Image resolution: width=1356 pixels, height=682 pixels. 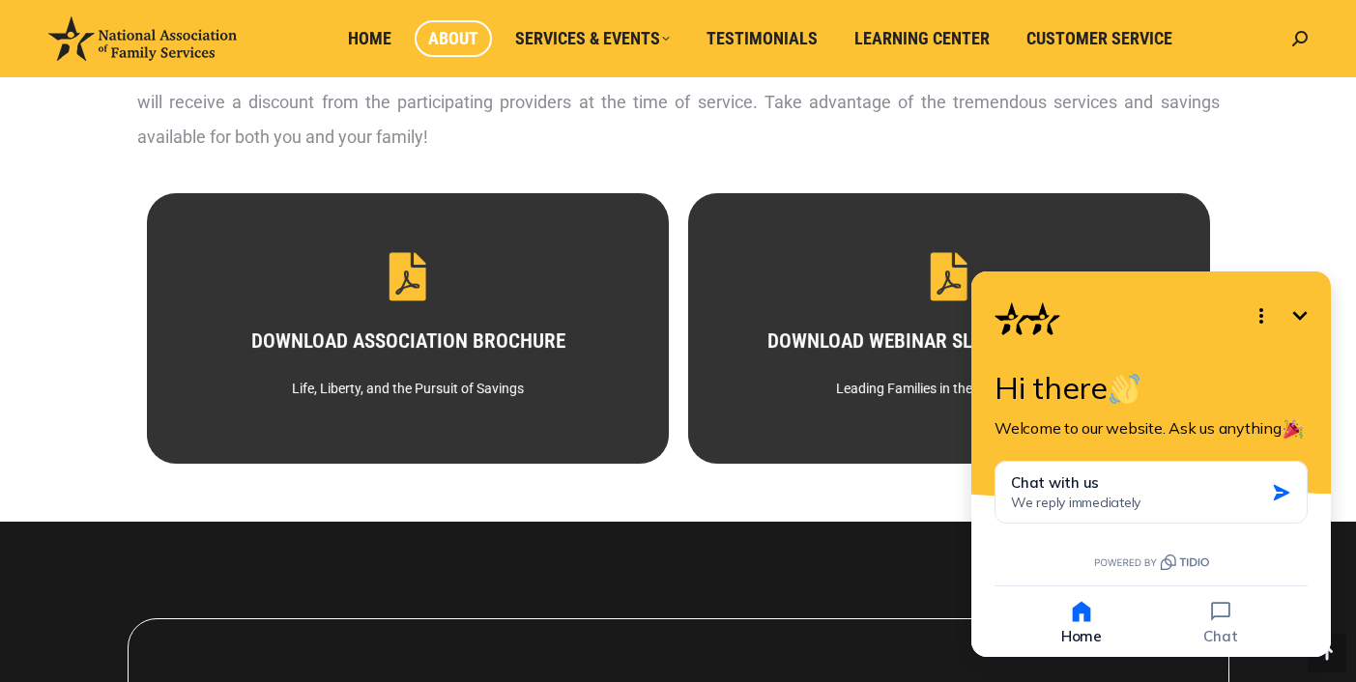 I want to click on button: Minimize, so click(x=354, y=69).